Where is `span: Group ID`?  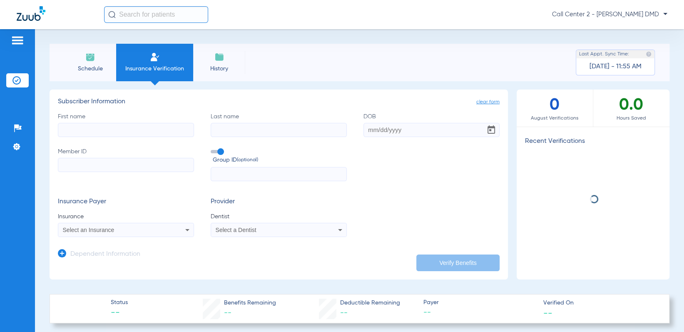
span: Group ID is located at coordinates (280, 160).